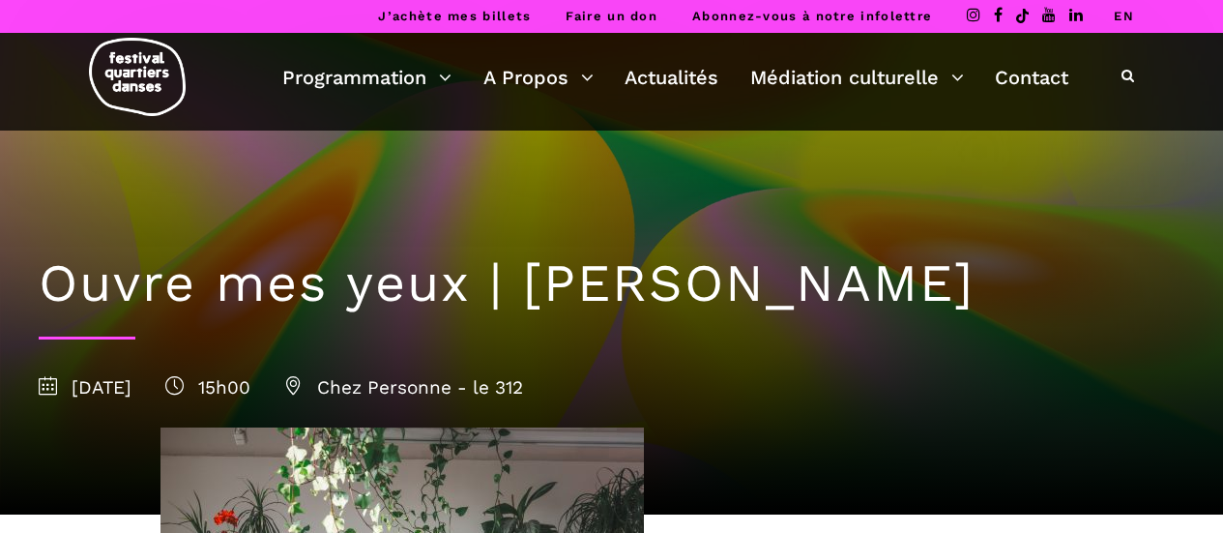 This screenshot has height=533, width=1223. Describe the element at coordinates (1032, 77) in the screenshot. I see `a: Contact` at that location.